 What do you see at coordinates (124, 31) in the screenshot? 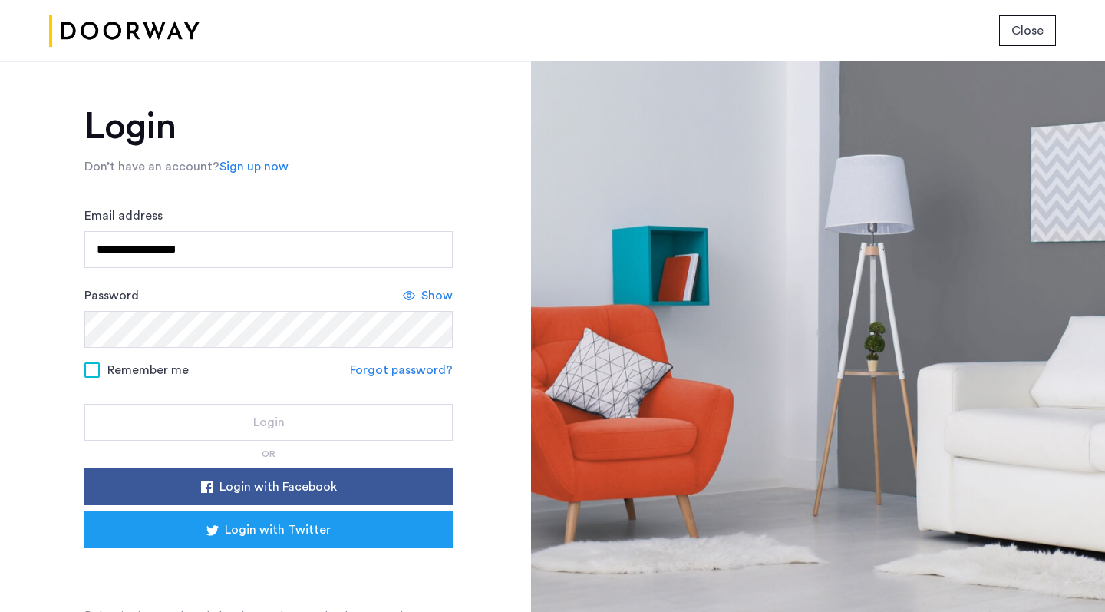
I see `img: logo` at bounding box center [124, 31].